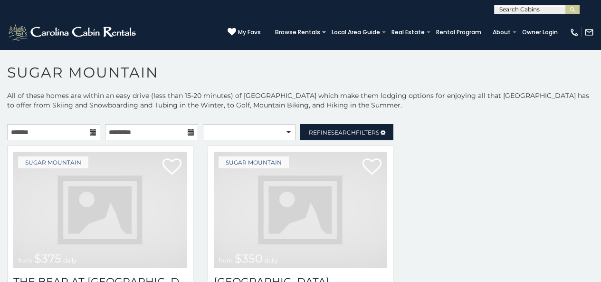 The height and width of the screenshot is (282, 601). Describe the element at coordinates (344, 132) in the screenshot. I see `span: Search` at that location.